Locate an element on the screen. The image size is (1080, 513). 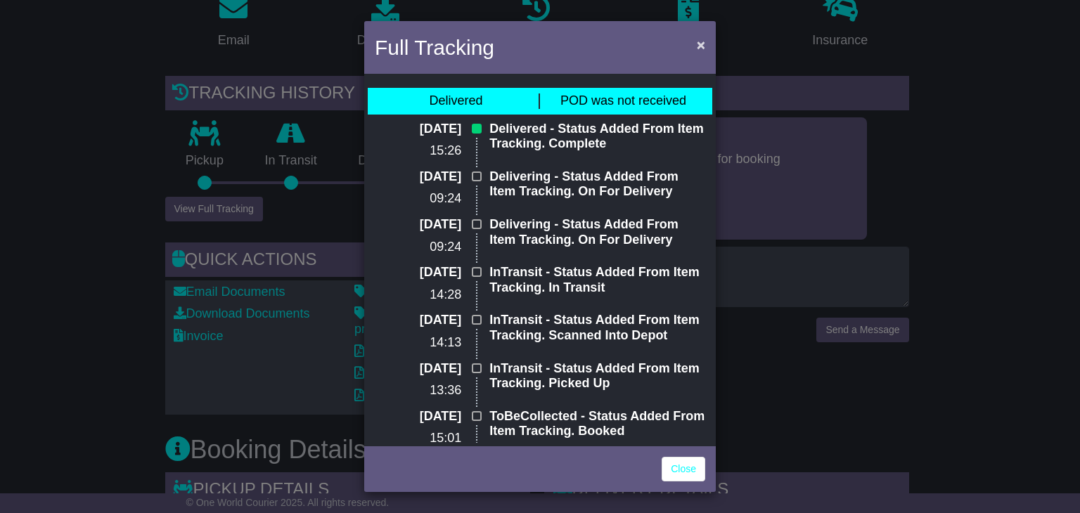
p: 15:01 is located at coordinates (418, 439).